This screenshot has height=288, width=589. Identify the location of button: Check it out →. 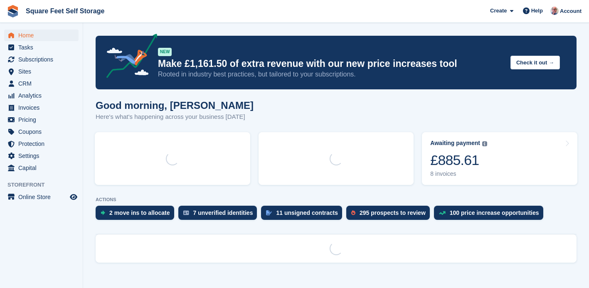
(535, 62).